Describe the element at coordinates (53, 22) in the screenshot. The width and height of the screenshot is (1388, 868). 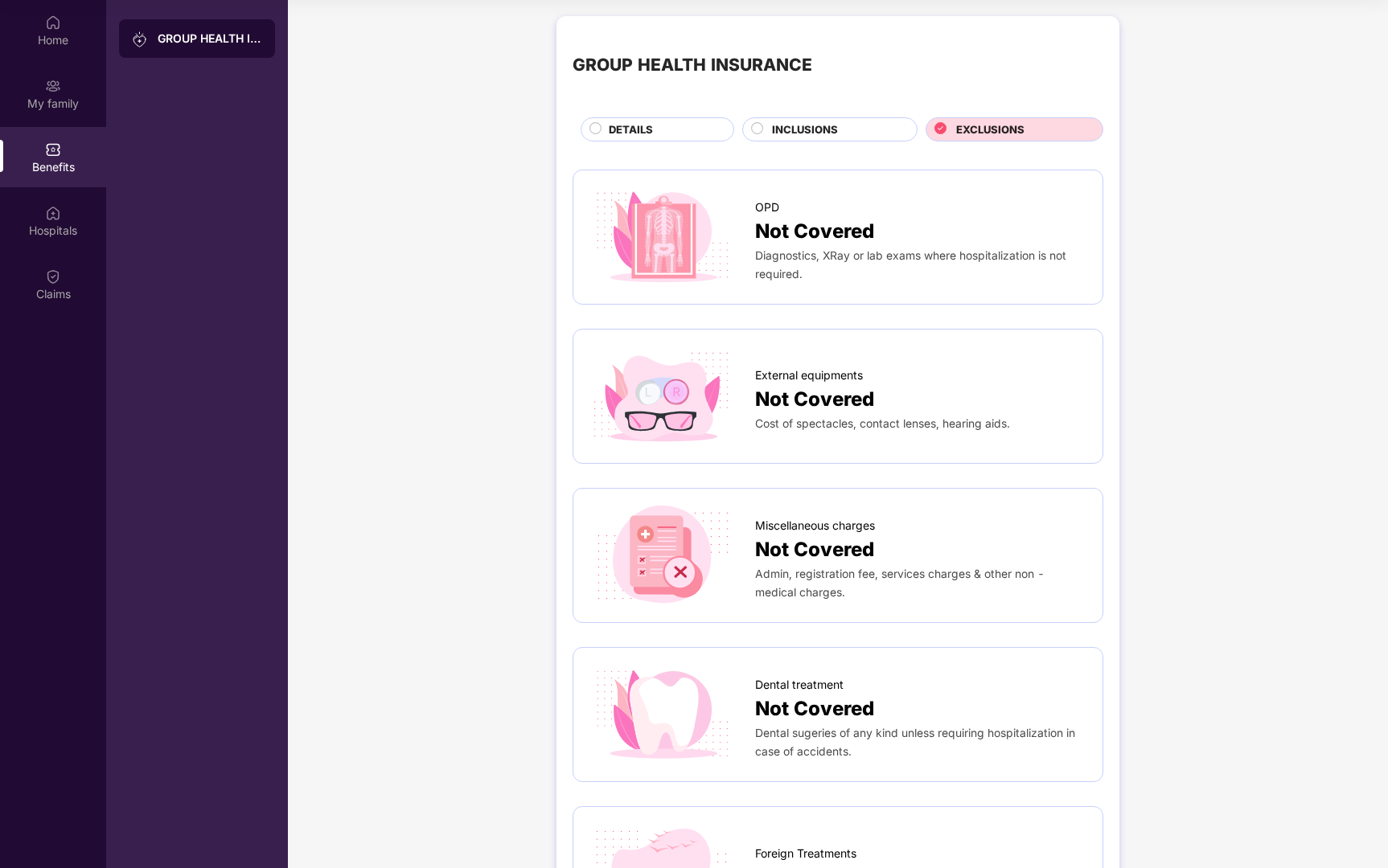
I see `img: svg+xml;base64,PHN2ZyBpZD0iSG9tZSIgeG1sbnM9Imh0dHA6Ly93d3cudzMub3JnLzIwMDAvc3ZnIiB3aWR0aD0iMjAiIG...` at that location.